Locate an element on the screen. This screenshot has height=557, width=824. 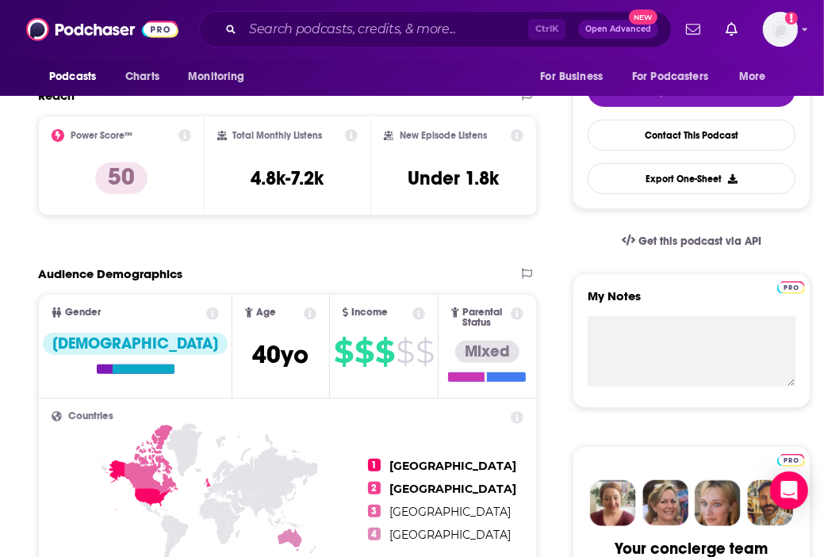
h2: Power Score™ is located at coordinates (101, 136).